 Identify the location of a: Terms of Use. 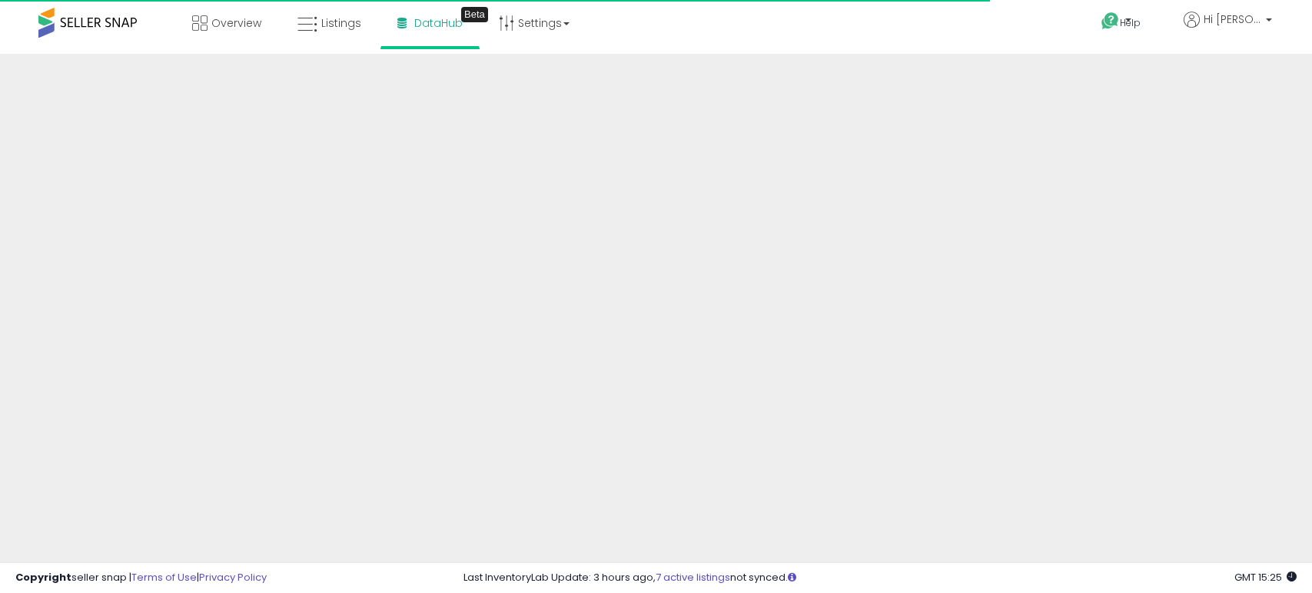
(164, 577).